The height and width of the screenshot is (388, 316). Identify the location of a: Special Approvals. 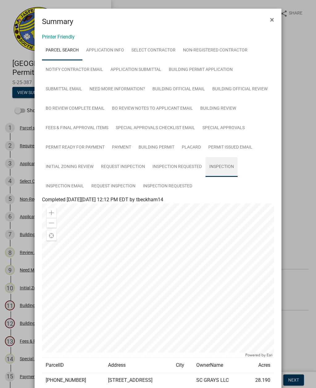
(223, 128).